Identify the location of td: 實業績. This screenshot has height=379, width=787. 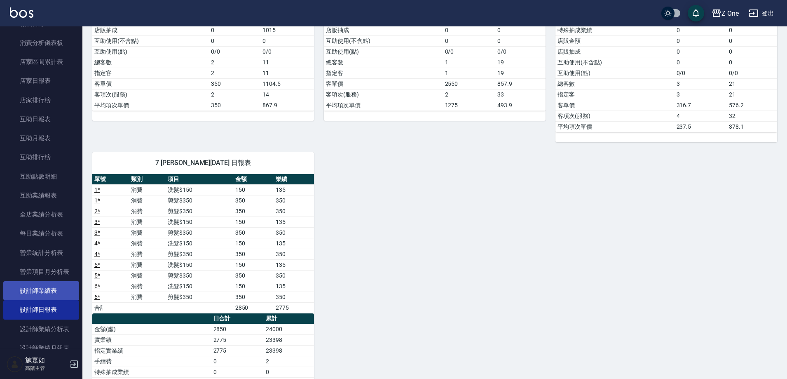
(152, 340).